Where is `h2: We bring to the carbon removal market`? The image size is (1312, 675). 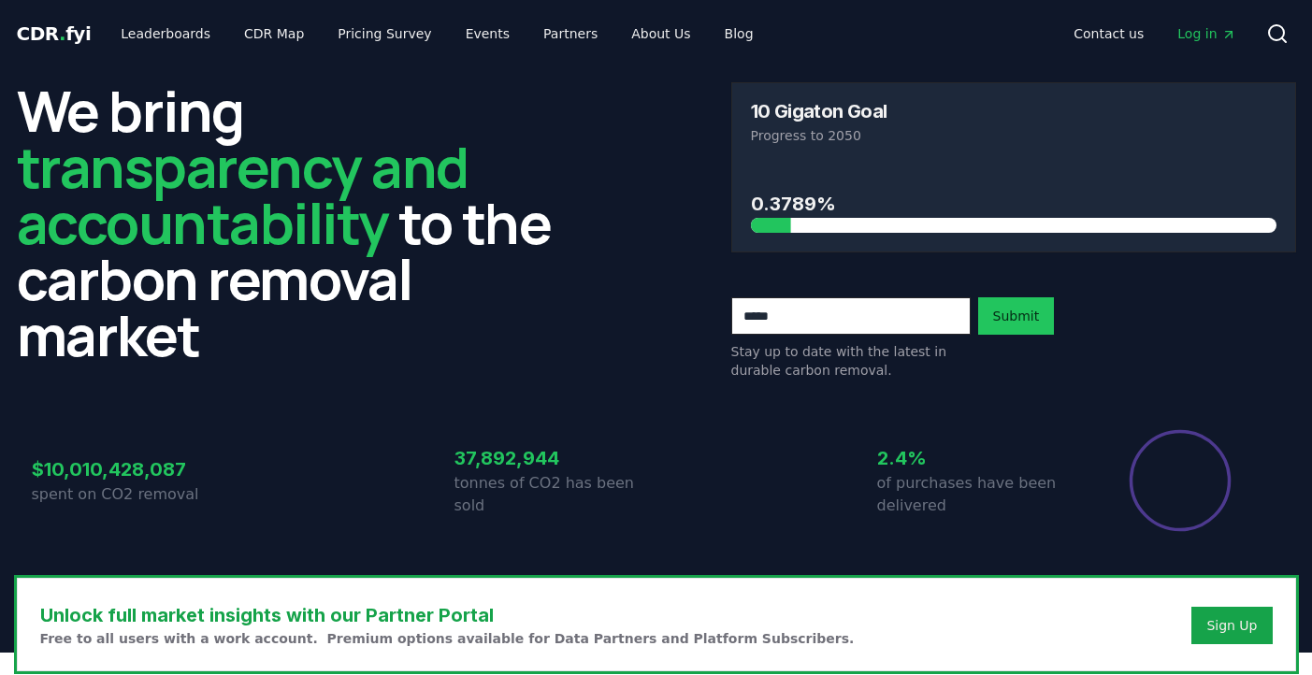 h2: We bring to the carbon removal market is located at coordinates (299, 223).